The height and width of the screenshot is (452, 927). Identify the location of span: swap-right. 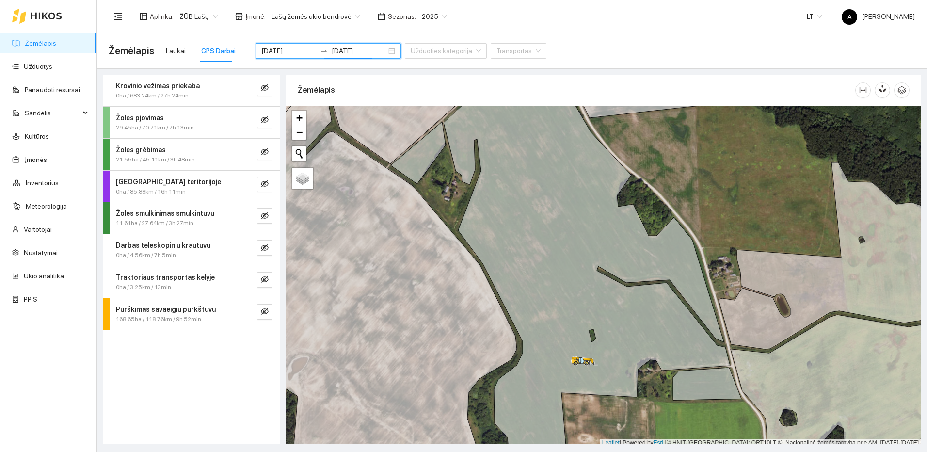
(324, 51).